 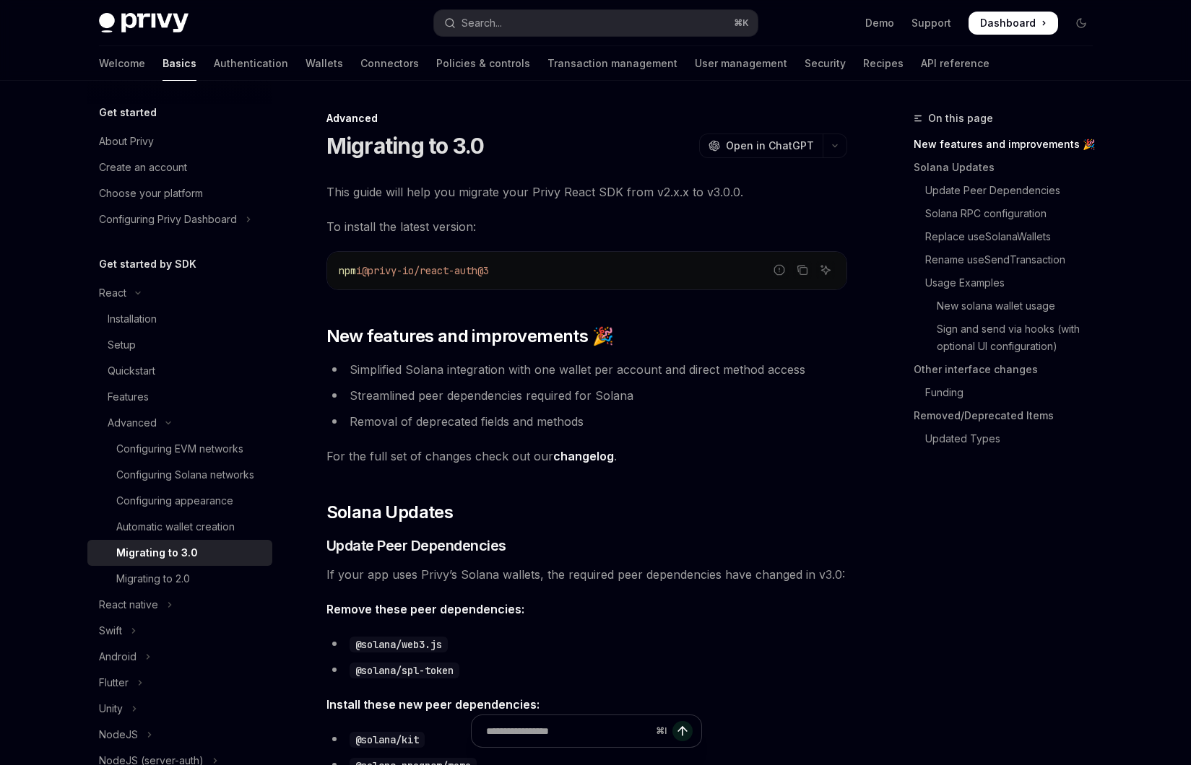 I want to click on a: New features and improvements 🎉, so click(x=1009, y=144).